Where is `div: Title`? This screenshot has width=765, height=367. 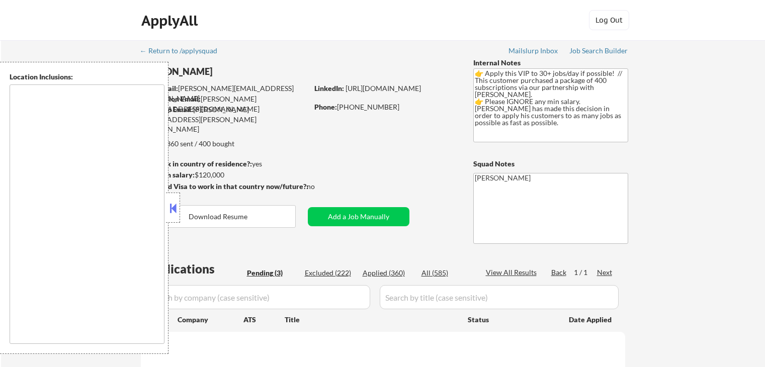
div: Title is located at coordinates (371, 320).